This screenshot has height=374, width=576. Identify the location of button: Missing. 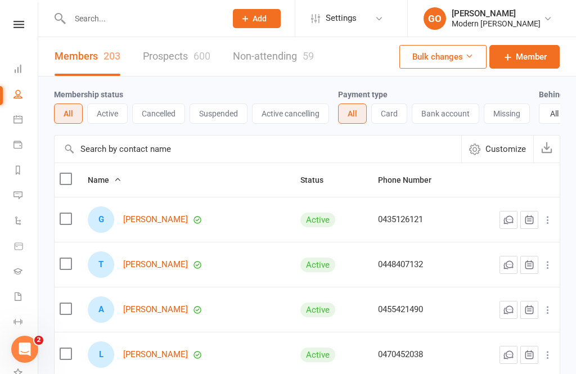
(507, 114).